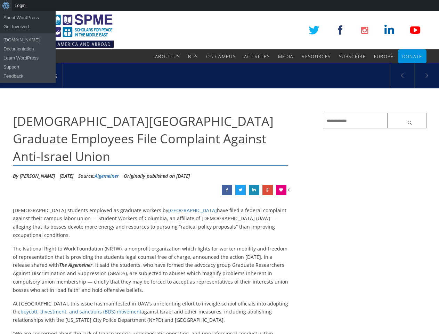 This screenshot has width=439, height=334. Describe the element at coordinates (412, 56) in the screenshot. I see `a: Donate` at that location.